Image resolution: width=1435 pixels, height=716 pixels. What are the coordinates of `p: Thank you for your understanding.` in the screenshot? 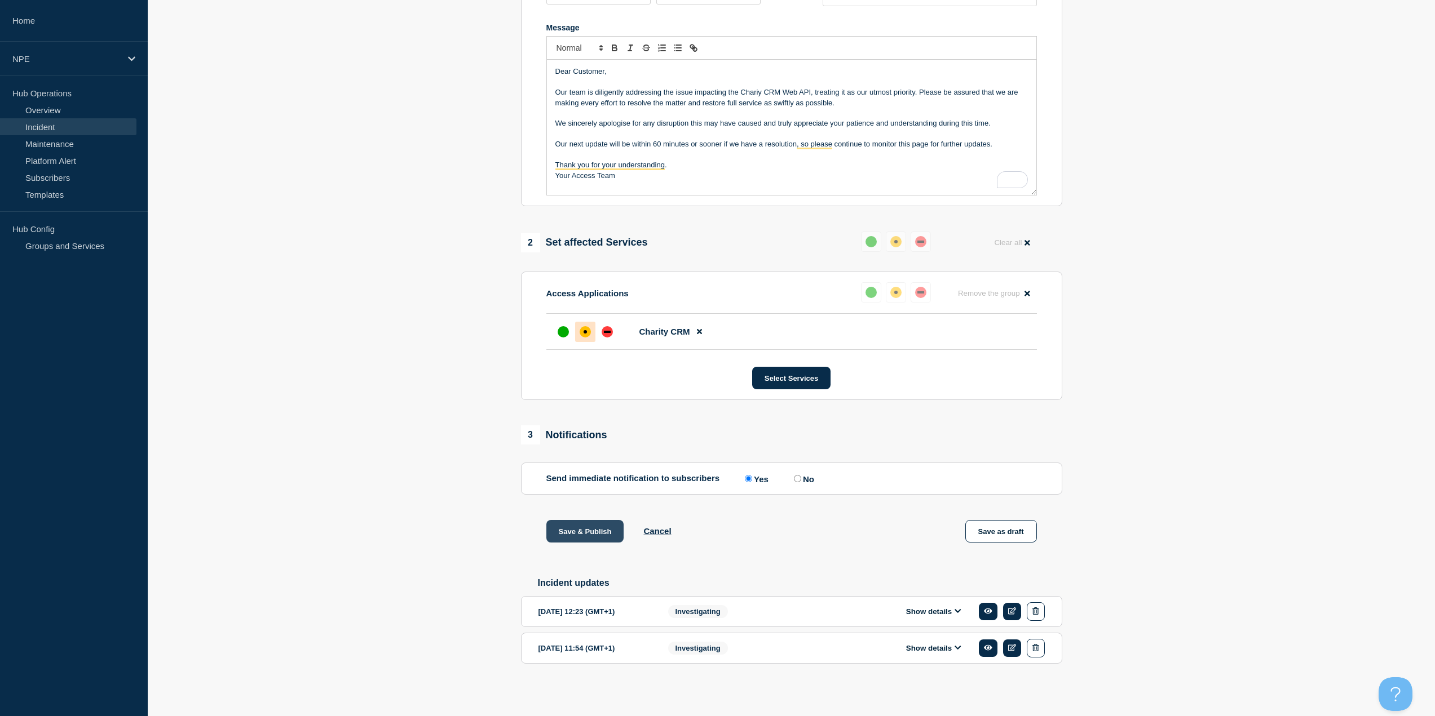 It's located at (791, 165).